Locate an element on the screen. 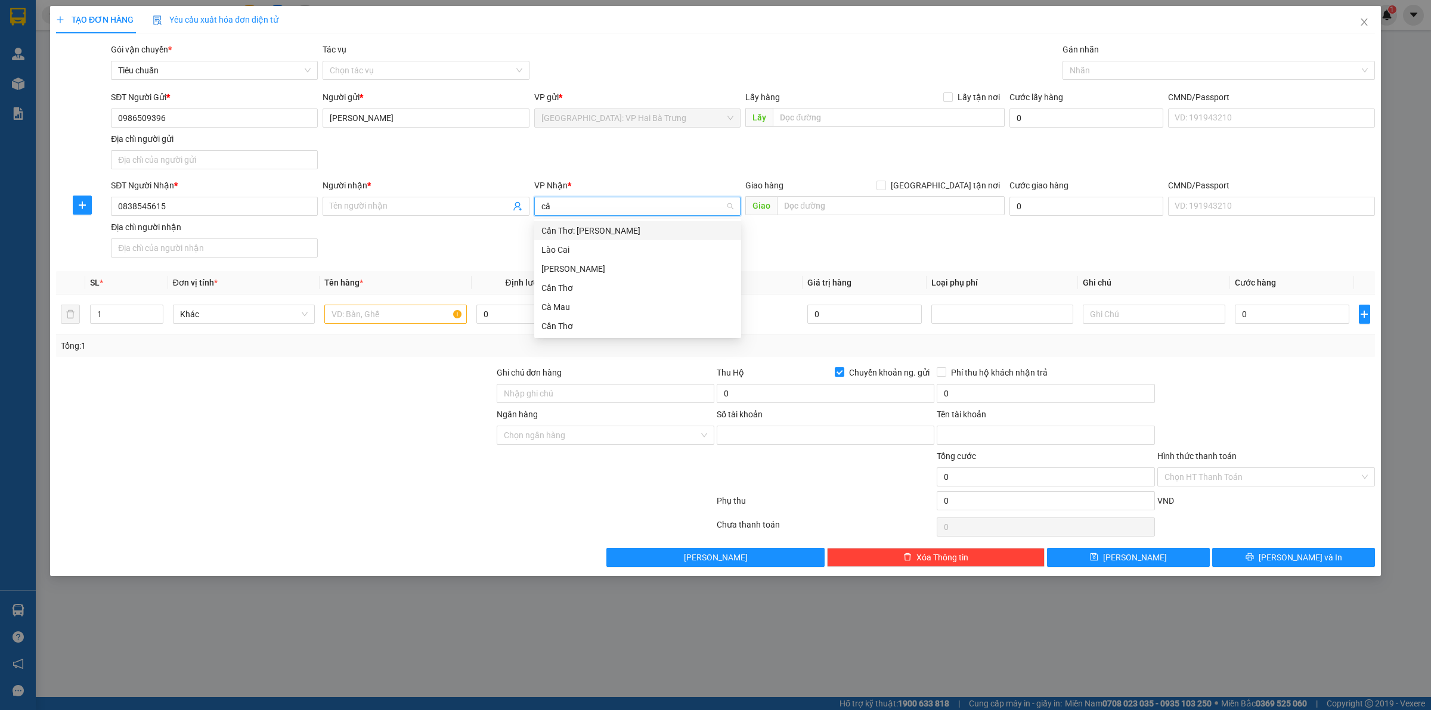  label: Cước lấy hàng is located at coordinates (1036, 97).